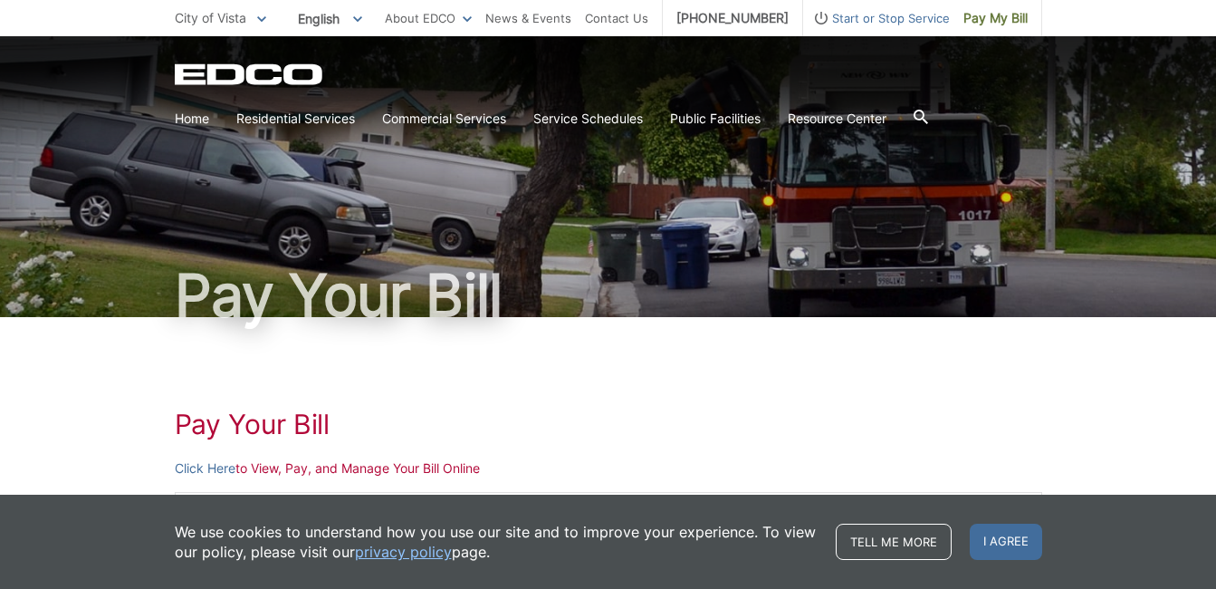 Image resolution: width=1216 pixels, height=589 pixels. I want to click on a: Commercial Services, so click(444, 119).